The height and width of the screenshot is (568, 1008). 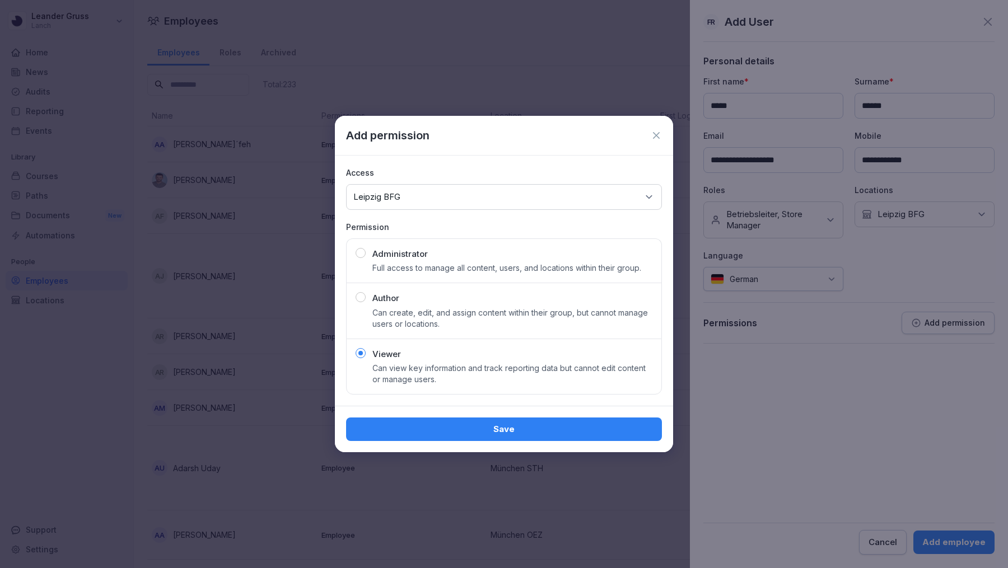 I want to click on p: Viewer, so click(x=386, y=354).